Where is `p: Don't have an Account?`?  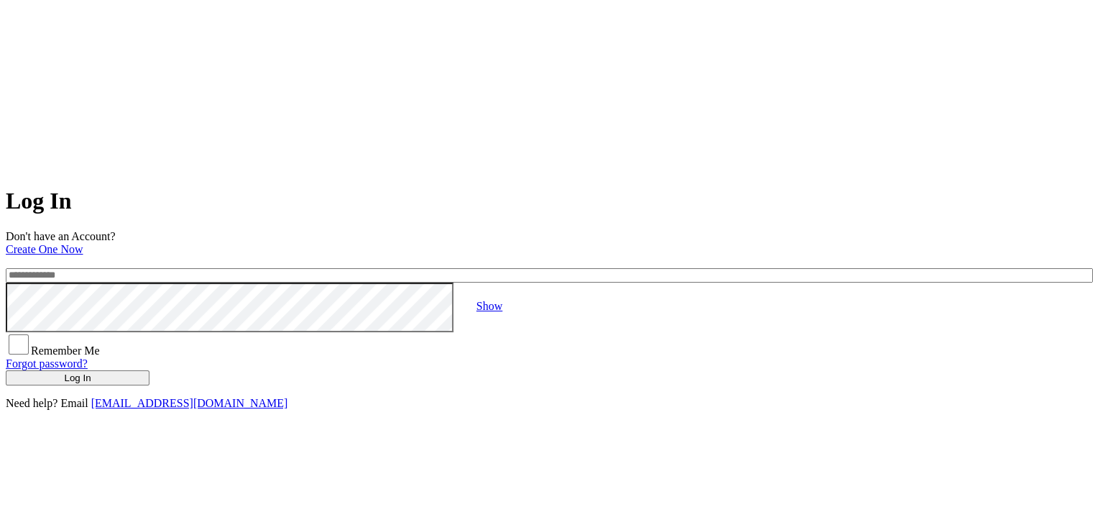
p: Don't have an Account? is located at coordinates (546, 243).